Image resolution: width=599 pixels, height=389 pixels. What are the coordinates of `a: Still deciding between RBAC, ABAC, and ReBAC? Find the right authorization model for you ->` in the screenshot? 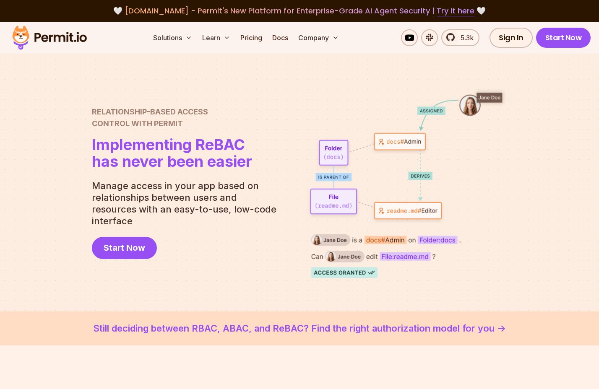 It's located at (300, 328).